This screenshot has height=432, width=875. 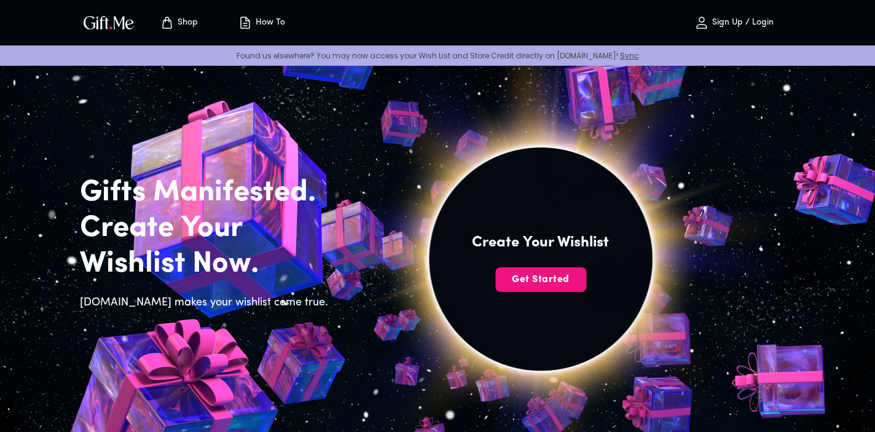 What do you see at coordinates (186, 23) in the screenshot?
I see `p: Shop` at bounding box center [186, 23].